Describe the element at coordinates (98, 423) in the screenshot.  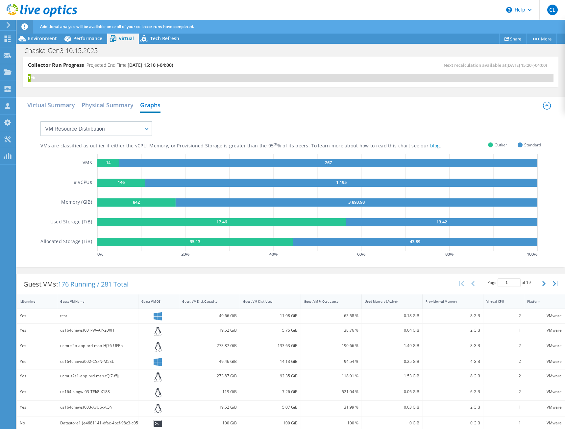
I see `div: Datastore1 (e4681141-dfac-4bcf-98c3-c051481d0525)-3WSC` at that location.